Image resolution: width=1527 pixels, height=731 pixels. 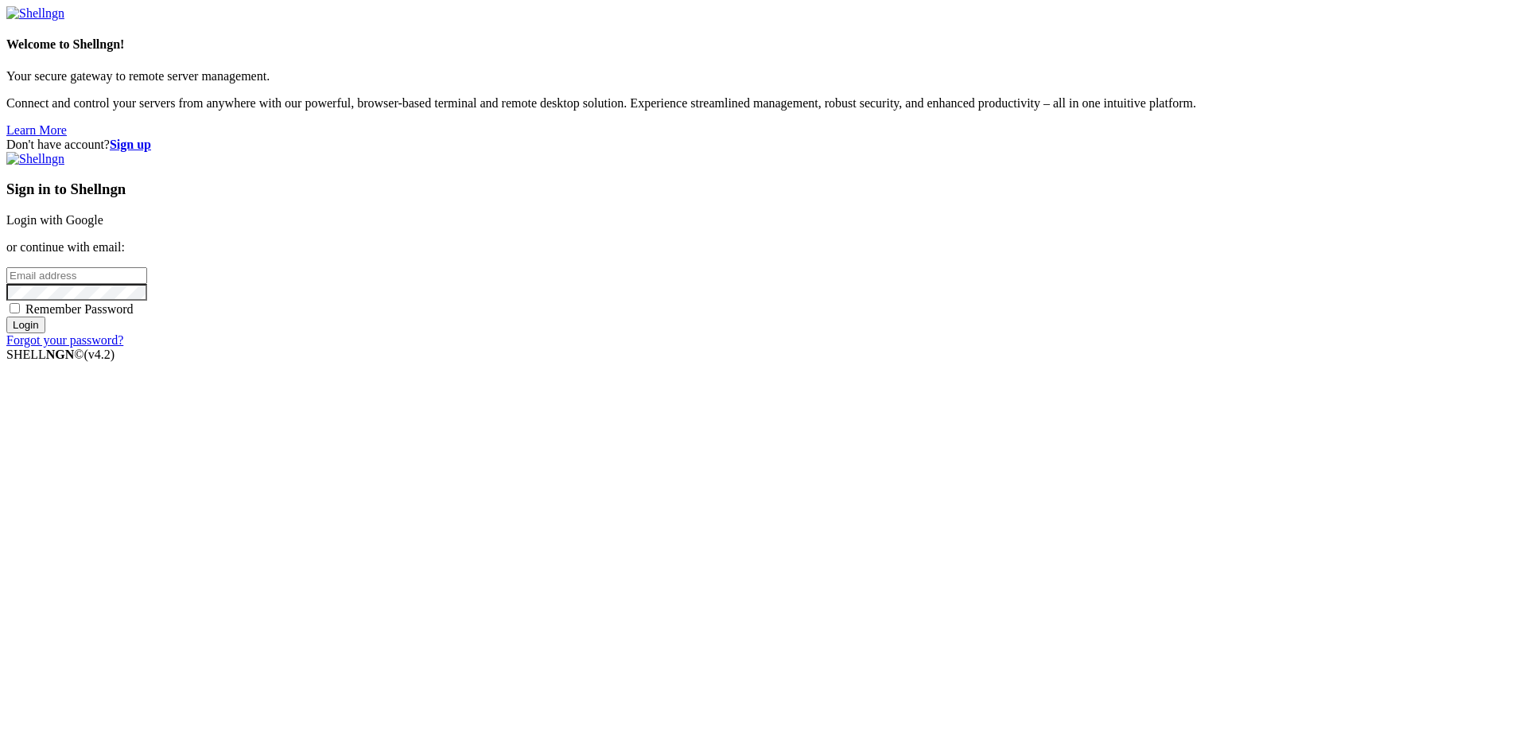 I want to click on input: Email address, so click(x=76, y=275).